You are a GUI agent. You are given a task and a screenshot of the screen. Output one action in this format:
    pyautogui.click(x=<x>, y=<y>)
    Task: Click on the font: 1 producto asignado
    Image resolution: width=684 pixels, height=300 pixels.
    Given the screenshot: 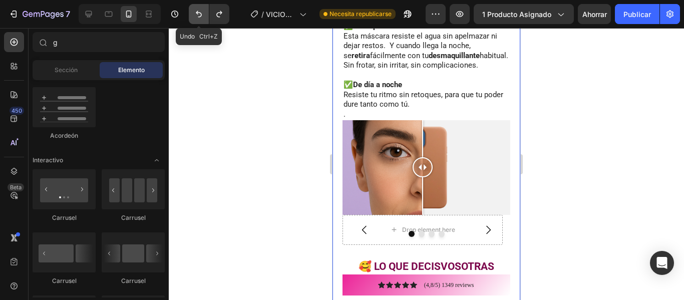 What is the action you would take?
    pyautogui.click(x=516, y=14)
    